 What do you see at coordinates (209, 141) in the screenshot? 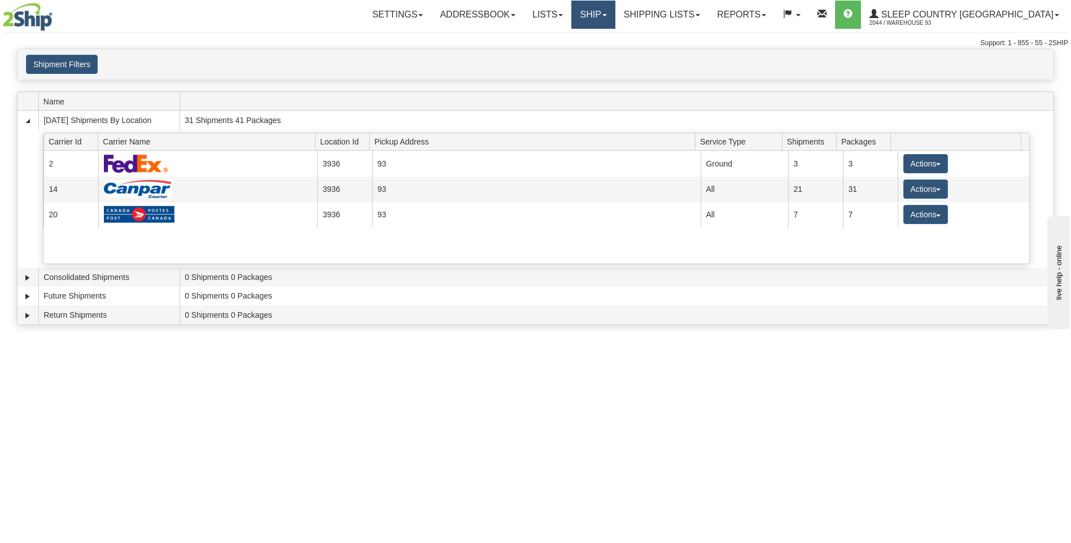
I see `span: Carrier Name` at bounding box center [209, 141].